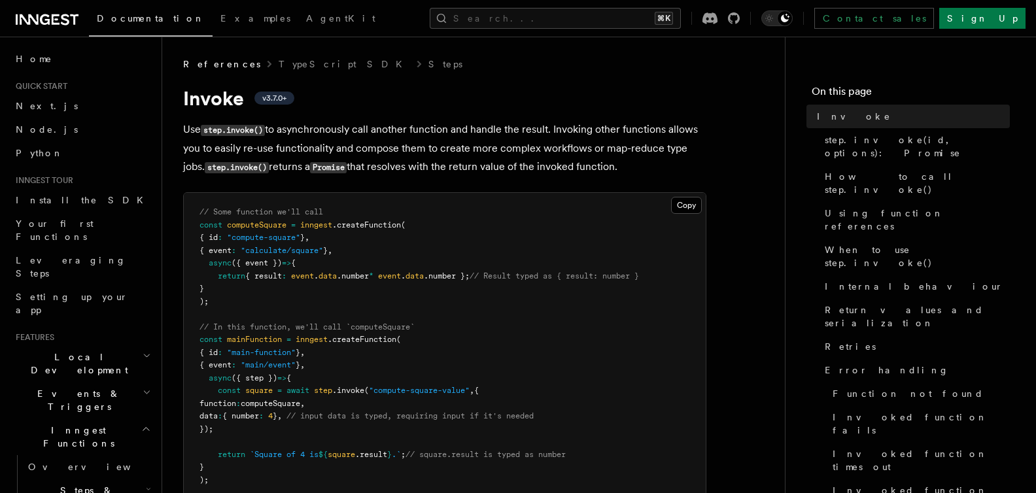 Image resolution: width=1036 pixels, height=493 pixels. I want to click on a: Return values and serialization, so click(915, 317).